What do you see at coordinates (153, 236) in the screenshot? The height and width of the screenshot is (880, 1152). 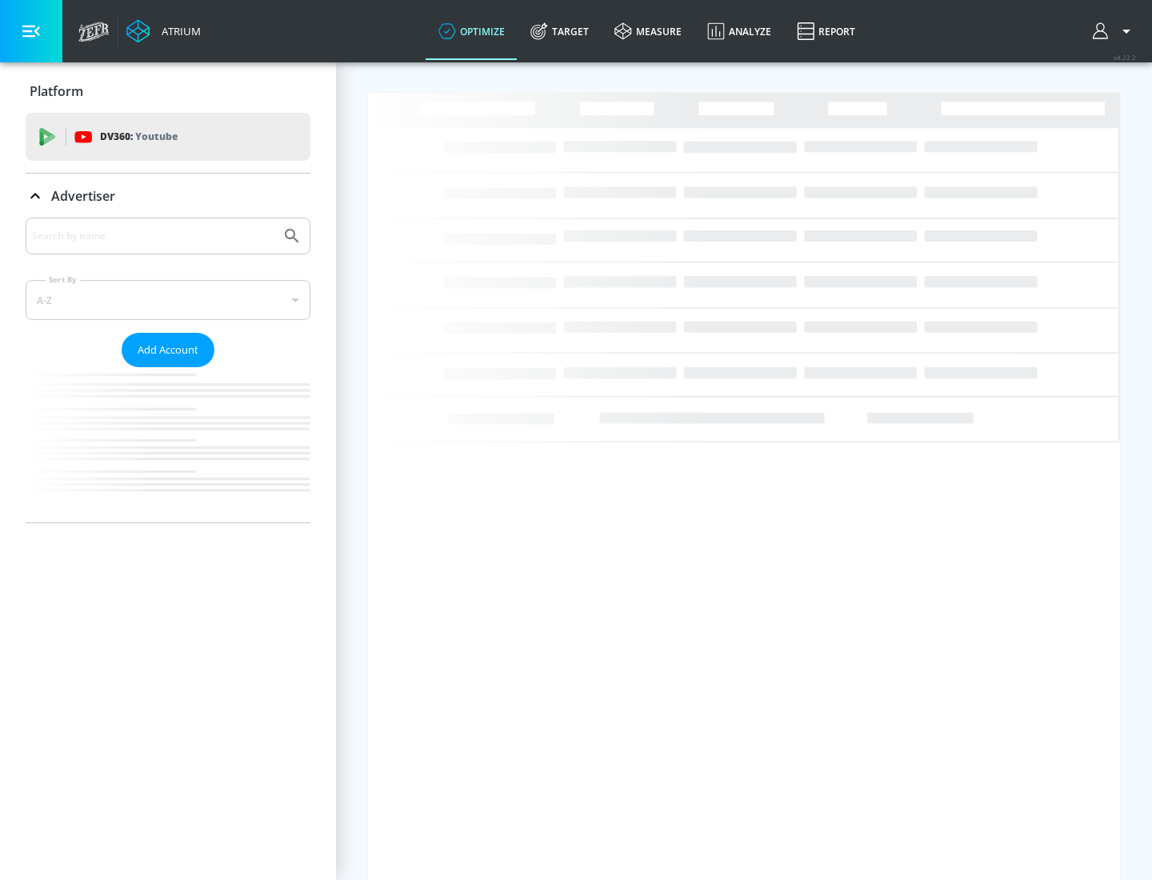 I see `input: Search by name` at bounding box center [153, 236].